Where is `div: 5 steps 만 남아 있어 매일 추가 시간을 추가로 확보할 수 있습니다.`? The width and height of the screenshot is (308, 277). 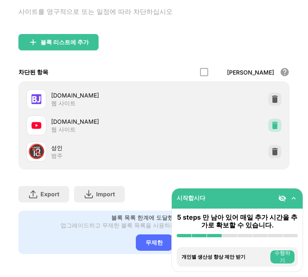
div: 5 steps 만 남아 있어 매일 추가 시간을 추가로 확보할 수 있습니다. is located at coordinates (238, 221).